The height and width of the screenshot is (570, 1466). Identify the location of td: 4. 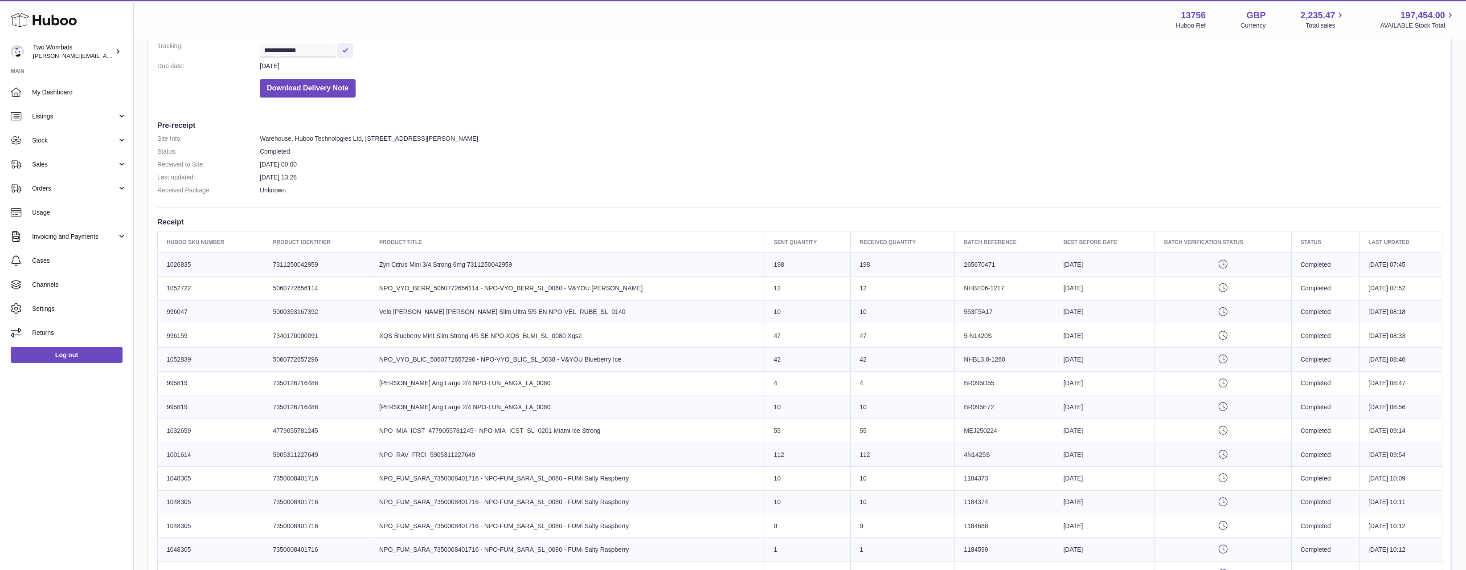
(808, 383).